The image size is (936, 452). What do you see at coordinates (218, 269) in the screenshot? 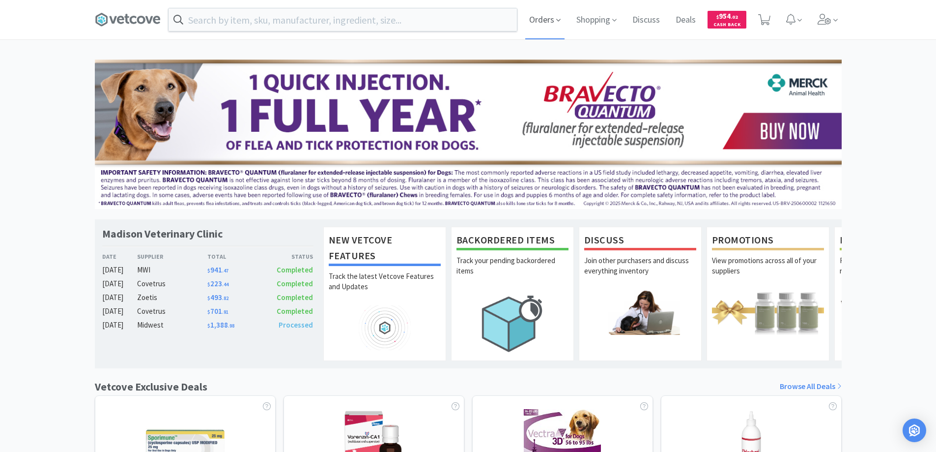
I see `span: 941` at bounding box center [218, 269].